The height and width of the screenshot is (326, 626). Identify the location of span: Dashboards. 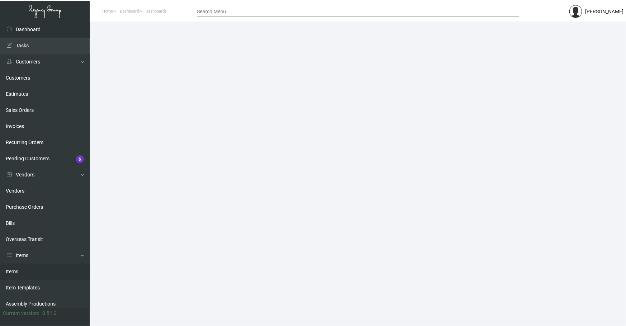
(156, 11).